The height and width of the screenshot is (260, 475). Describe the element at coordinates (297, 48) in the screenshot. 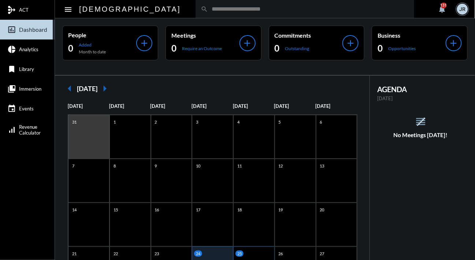

I see `p: Outstanding` at that location.